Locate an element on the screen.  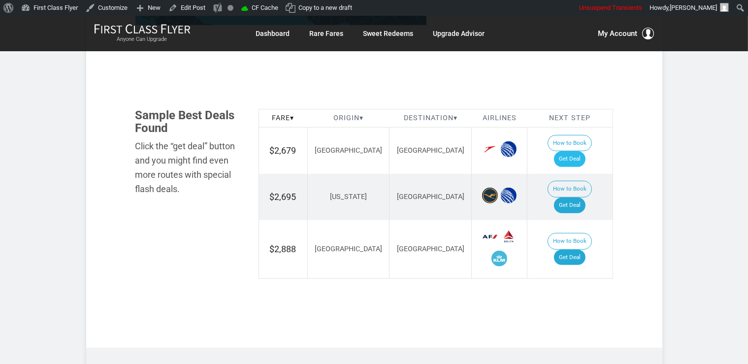
a: Dashboard is located at coordinates (273, 33).